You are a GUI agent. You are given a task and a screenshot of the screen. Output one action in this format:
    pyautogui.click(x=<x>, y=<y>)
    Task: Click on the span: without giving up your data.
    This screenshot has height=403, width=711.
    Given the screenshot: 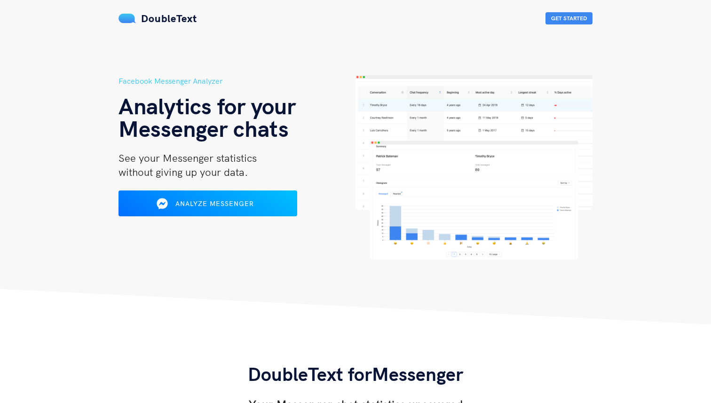 What is the action you would take?
    pyautogui.click(x=183, y=172)
    